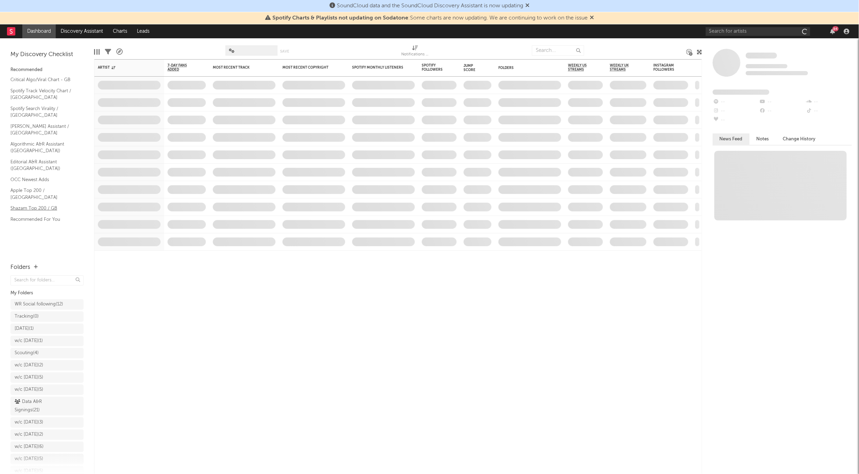 The image size is (859, 474). Describe the element at coordinates (284, 51) in the screenshot. I see `button: Save` at that location.